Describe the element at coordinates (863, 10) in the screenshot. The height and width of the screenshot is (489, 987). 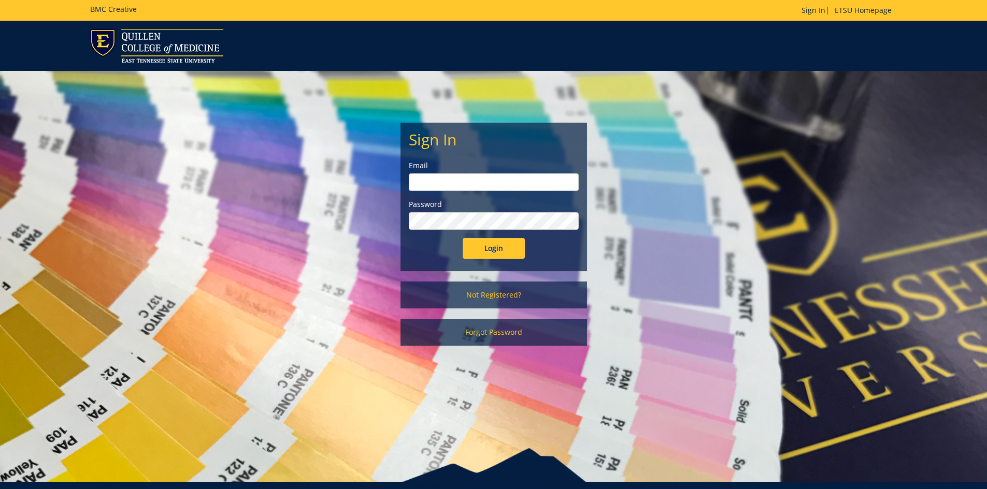
I see `a: ETSU Homepage` at that location.